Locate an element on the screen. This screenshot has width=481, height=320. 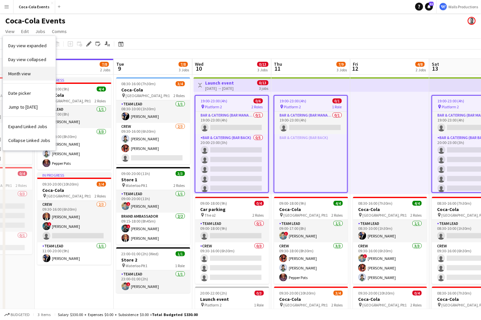
span: Thu is located at coordinates (278, 64).